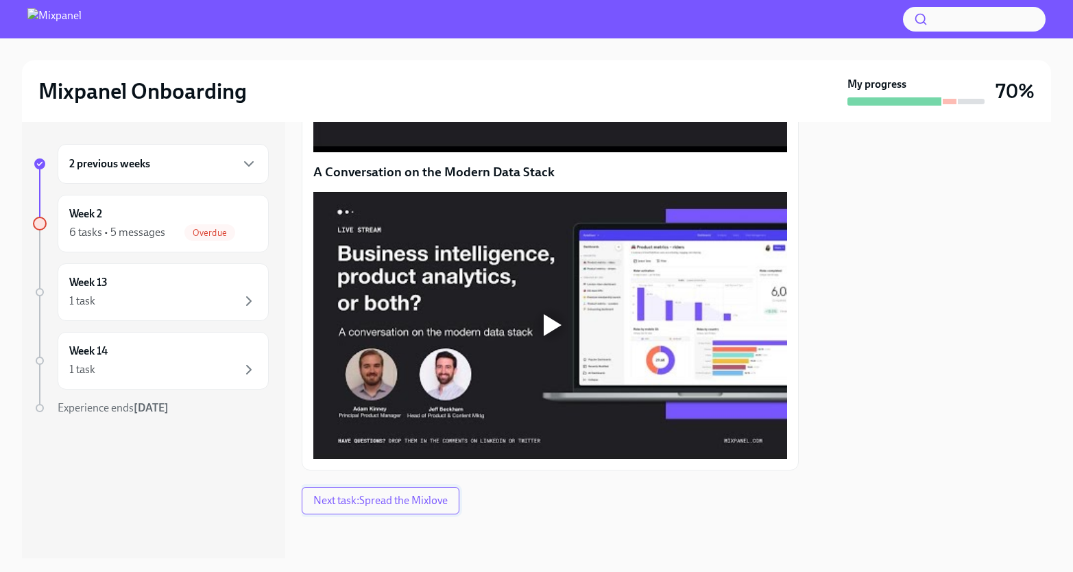 The width and height of the screenshot is (1073, 572). I want to click on strong: My progress, so click(877, 84).